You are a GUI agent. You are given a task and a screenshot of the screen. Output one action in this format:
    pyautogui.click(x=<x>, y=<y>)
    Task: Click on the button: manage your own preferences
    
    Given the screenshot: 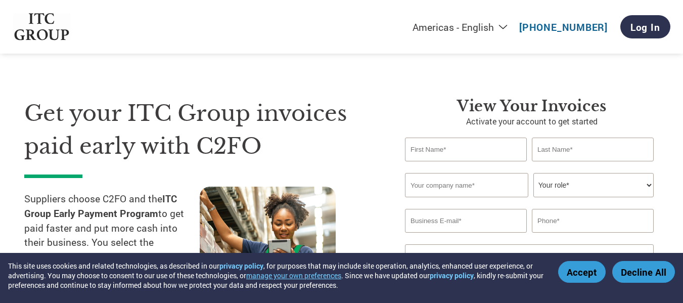 What is the action you would take?
    pyautogui.click(x=294, y=275)
    